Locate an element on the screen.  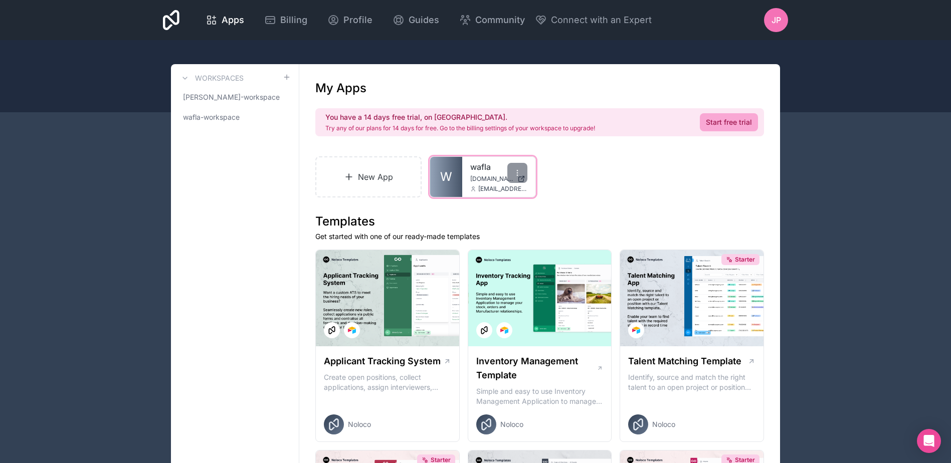
span: wafla-workspace is located at coordinates (211, 117).